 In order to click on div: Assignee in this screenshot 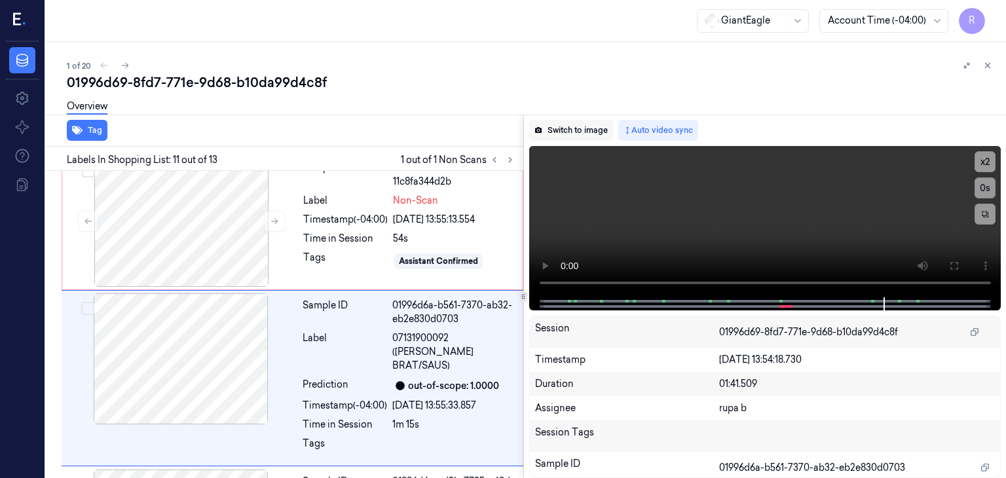, I will do `click(627, 408)`.